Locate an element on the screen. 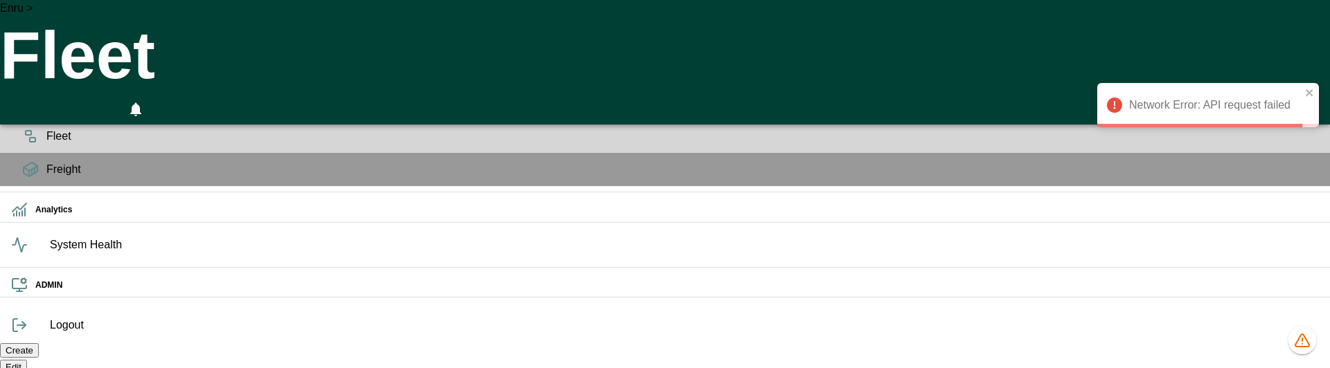 The image size is (1330, 368). button: 1282 data issues is located at coordinates (1302, 341).